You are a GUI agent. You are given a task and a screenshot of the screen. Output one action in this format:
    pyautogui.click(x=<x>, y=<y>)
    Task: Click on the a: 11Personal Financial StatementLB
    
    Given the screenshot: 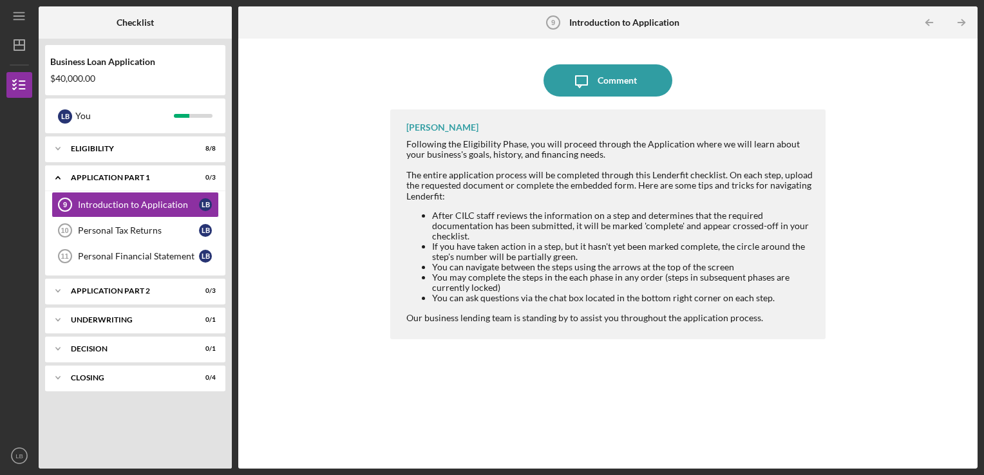 What is the action you would take?
    pyautogui.click(x=135, y=256)
    